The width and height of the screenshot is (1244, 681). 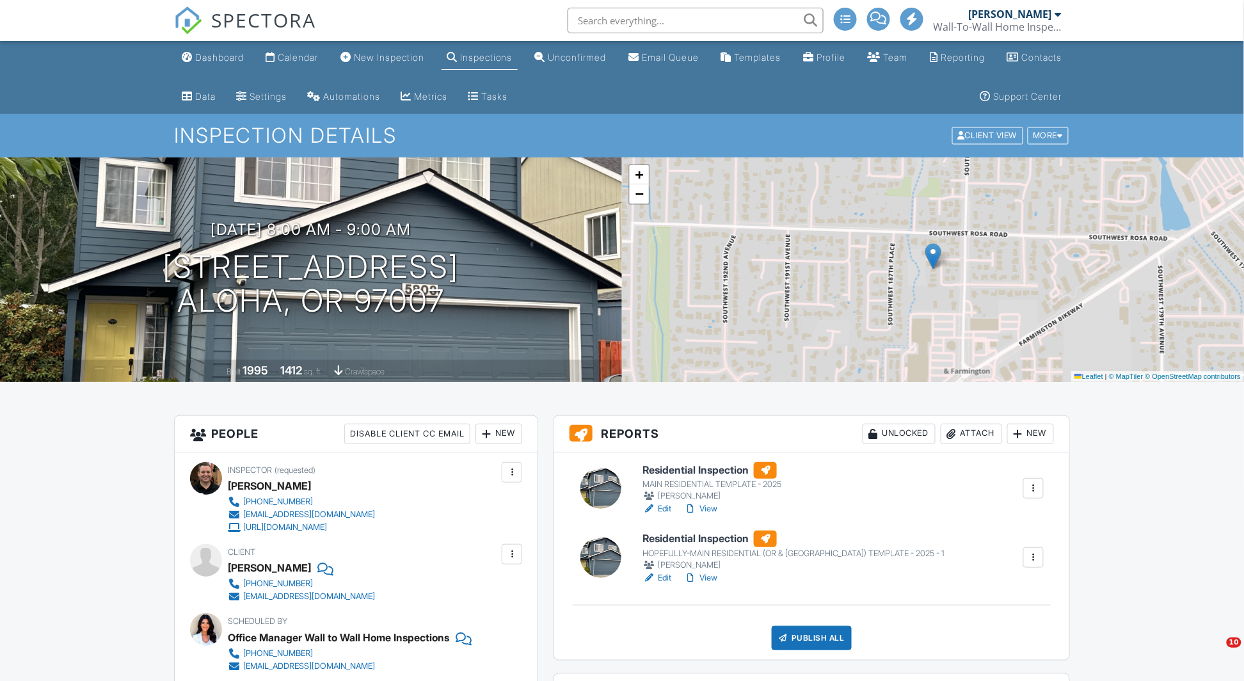 I want to click on a: Settings, so click(x=261, y=97).